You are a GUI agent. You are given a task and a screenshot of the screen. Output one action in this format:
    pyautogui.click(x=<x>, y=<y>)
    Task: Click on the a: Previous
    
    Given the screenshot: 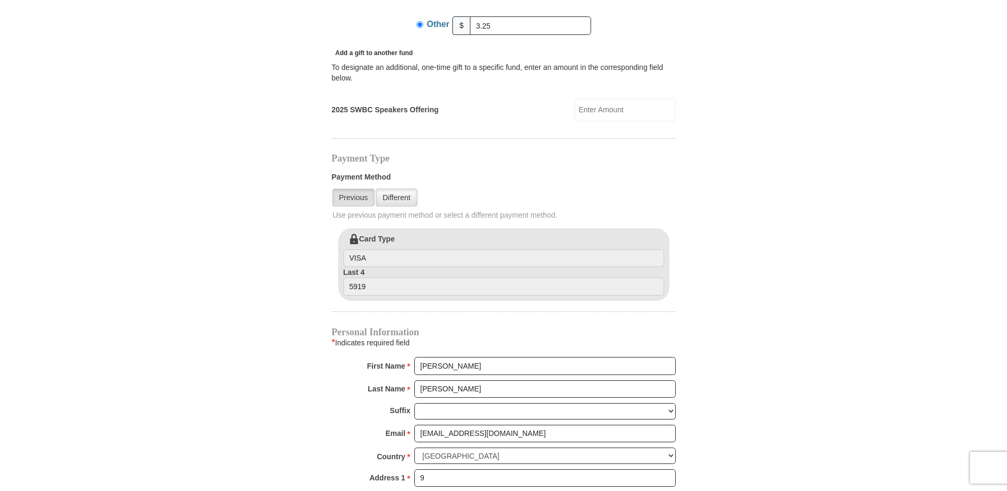 What is the action you would take?
    pyautogui.click(x=354, y=197)
    